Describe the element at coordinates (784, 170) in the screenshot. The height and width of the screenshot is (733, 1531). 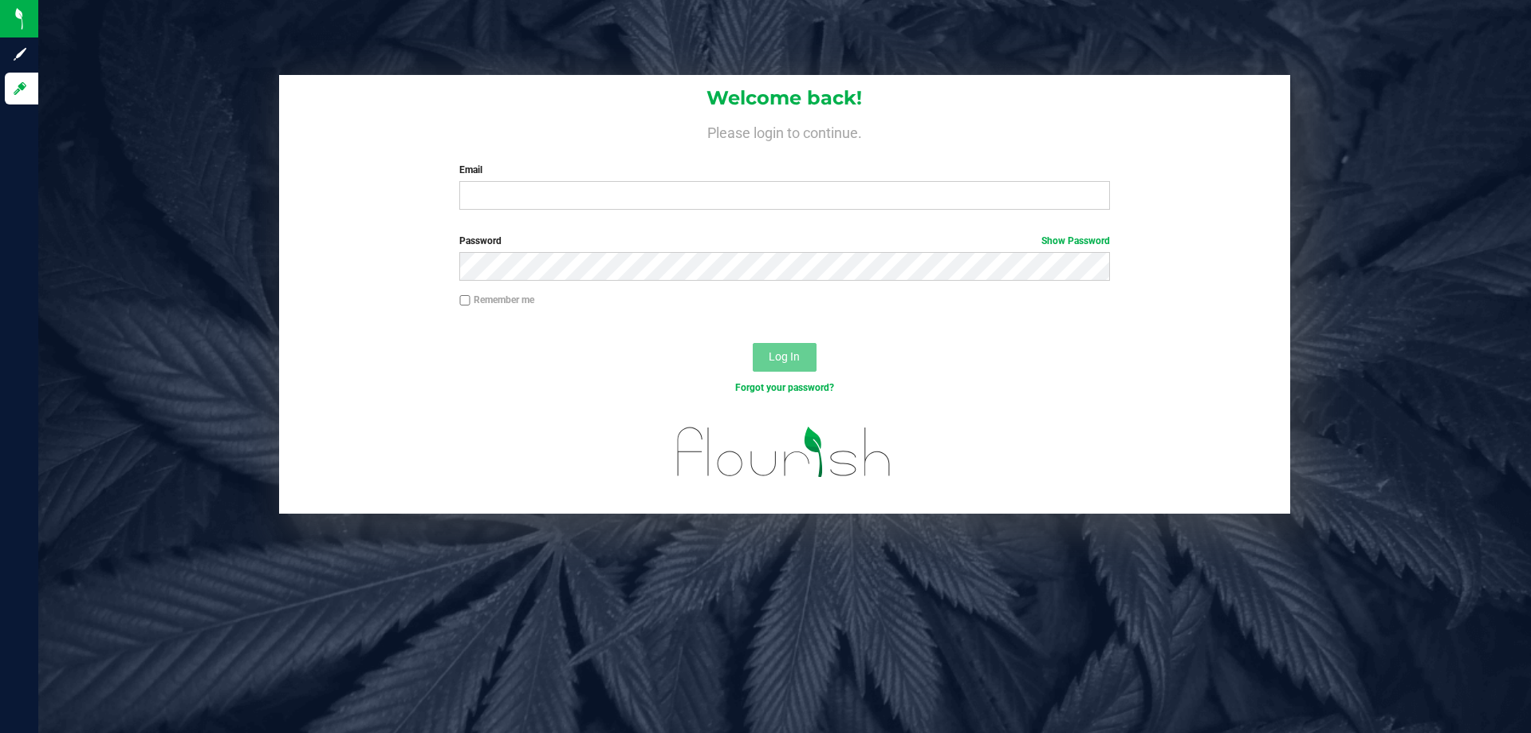
I see `label: Email` at that location.